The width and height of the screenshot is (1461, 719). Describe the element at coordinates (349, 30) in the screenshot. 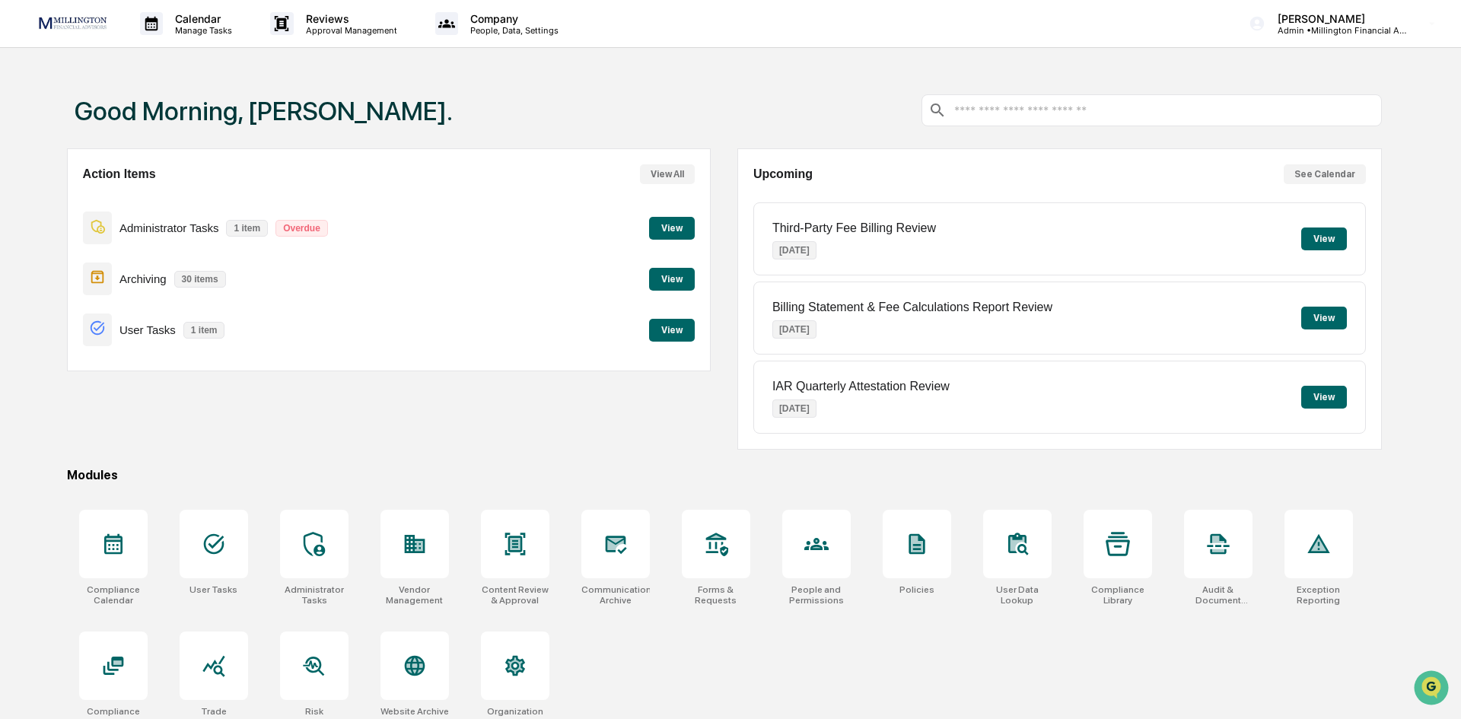

I see `p: Approval Management` at that location.